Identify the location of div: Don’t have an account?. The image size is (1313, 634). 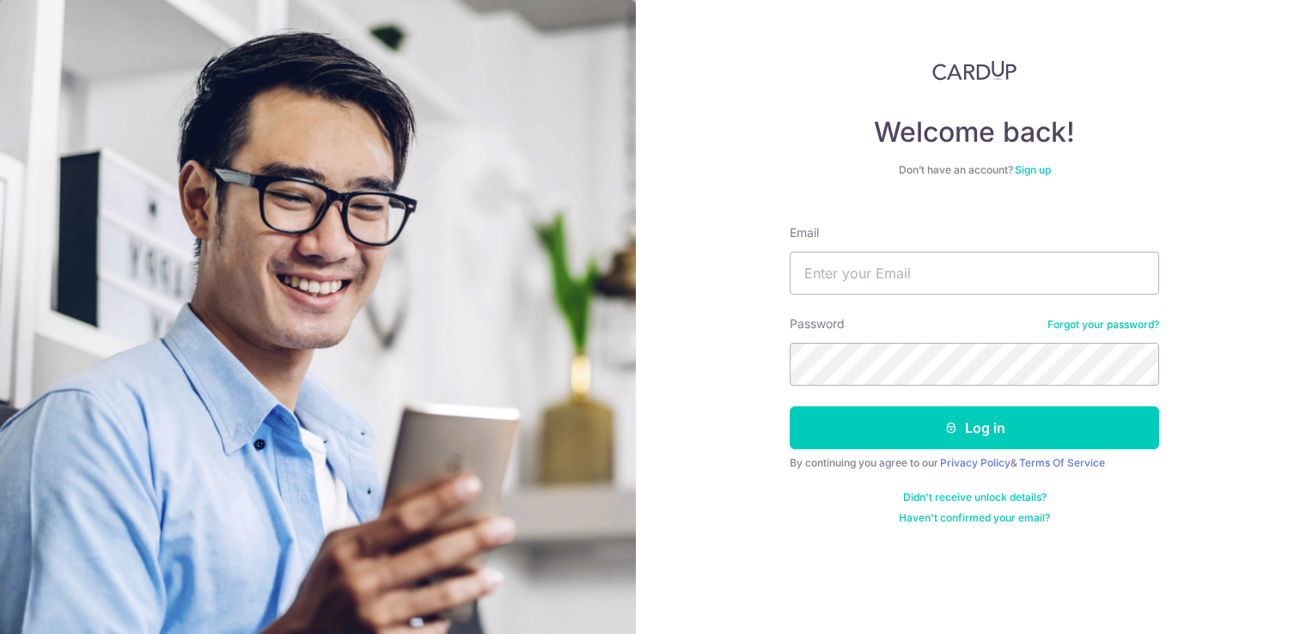
(975, 170).